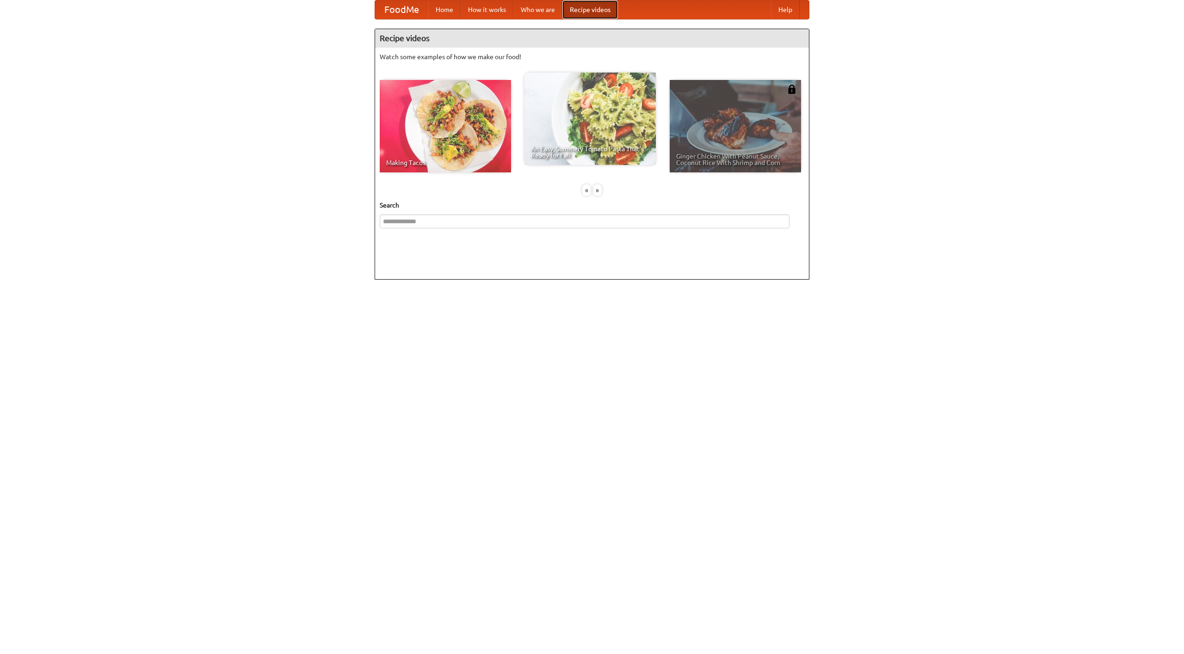 The height and width of the screenshot is (654, 1184). I want to click on span: Making Tacos, so click(445, 163).